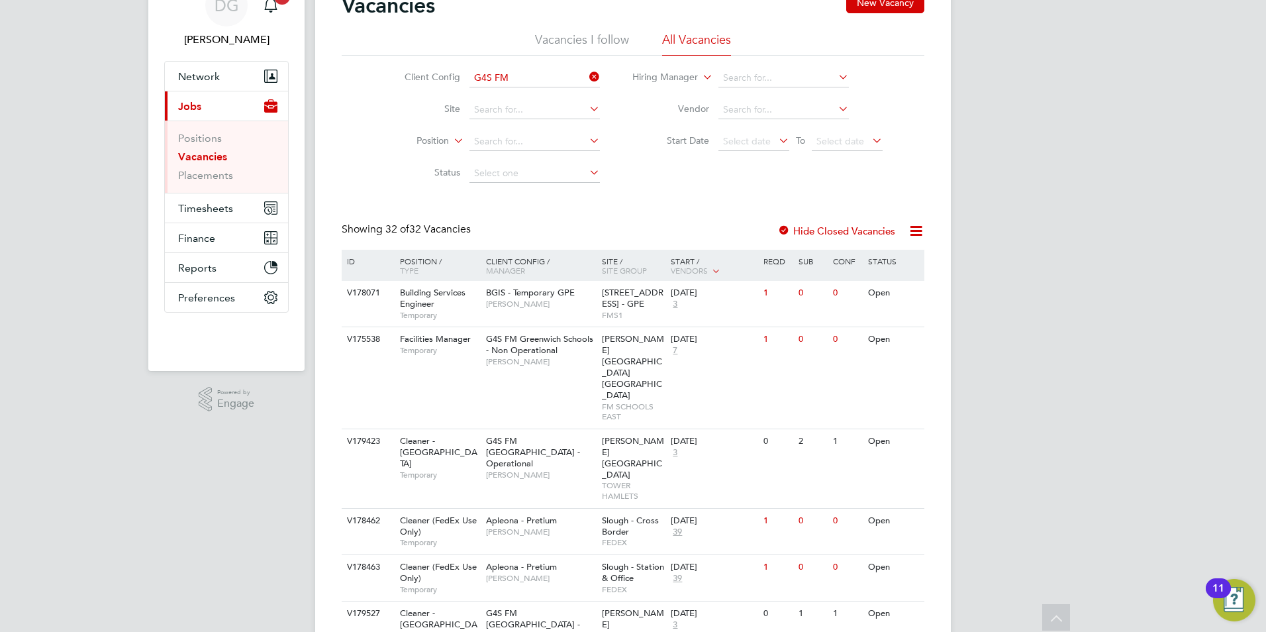 Image resolution: width=1266 pixels, height=632 pixels. What do you see at coordinates (226, 106) in the screenshot?
I see `button: Jobs` at bounding box center [226, 106].